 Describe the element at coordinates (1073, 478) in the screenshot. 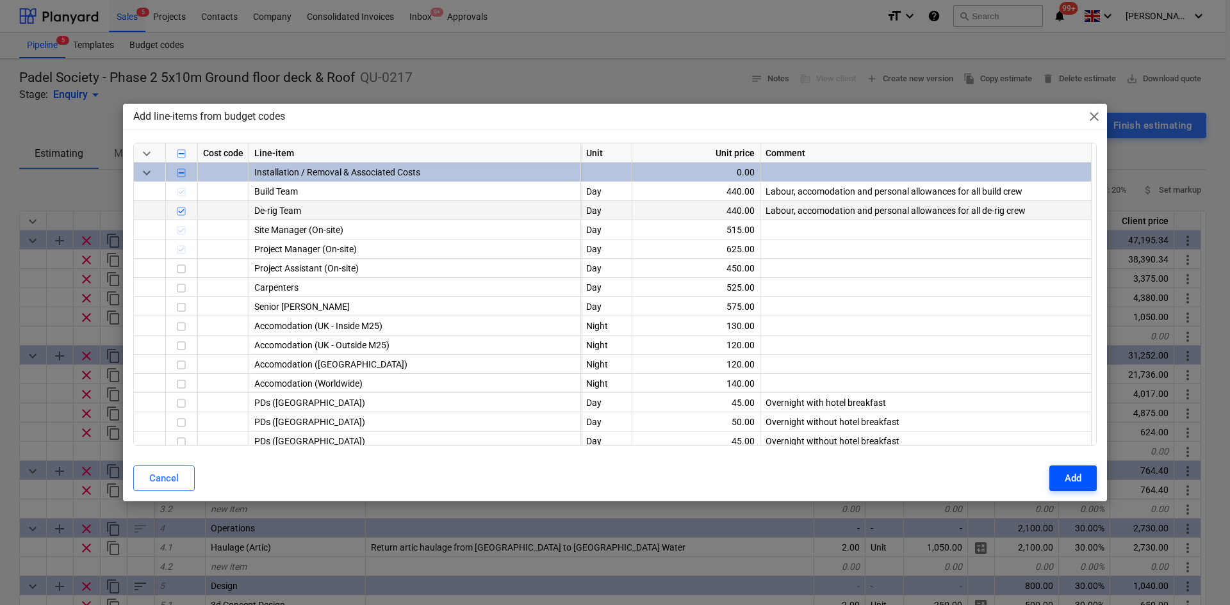

I see `button: Add` at that location.